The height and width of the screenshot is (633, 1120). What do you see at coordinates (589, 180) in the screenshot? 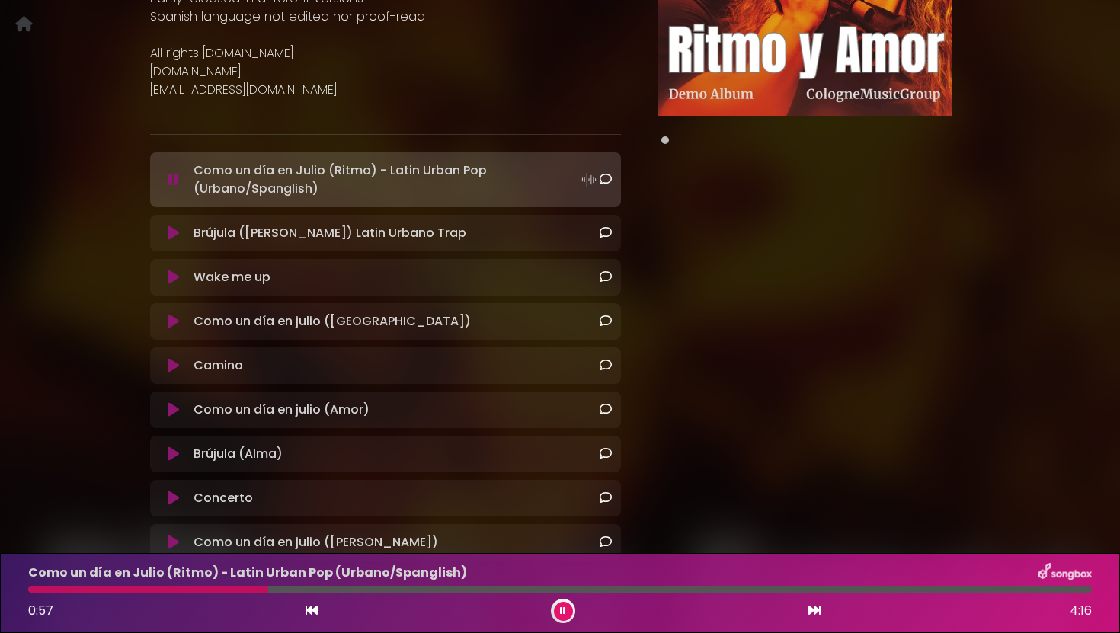
I see `img: waveform4.gif` at bounding box center [589, 180].